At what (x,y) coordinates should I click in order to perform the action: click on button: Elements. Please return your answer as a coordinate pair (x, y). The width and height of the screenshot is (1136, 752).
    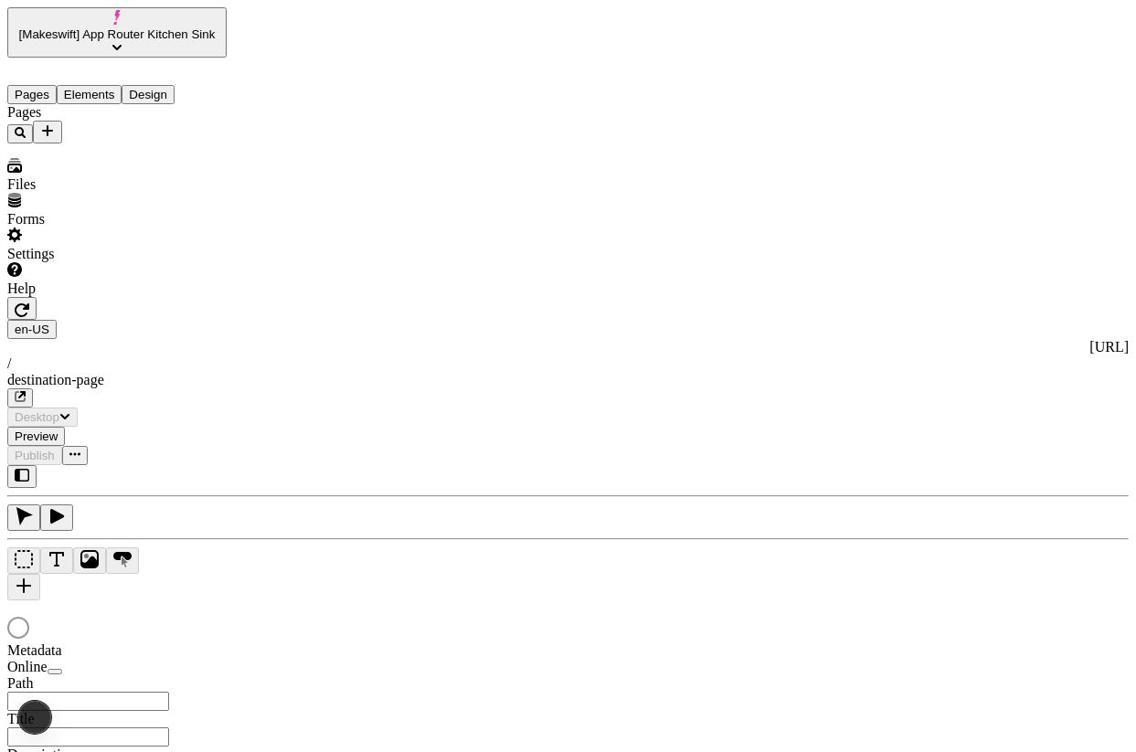
    Looking at the image, I should click on (90, 94).